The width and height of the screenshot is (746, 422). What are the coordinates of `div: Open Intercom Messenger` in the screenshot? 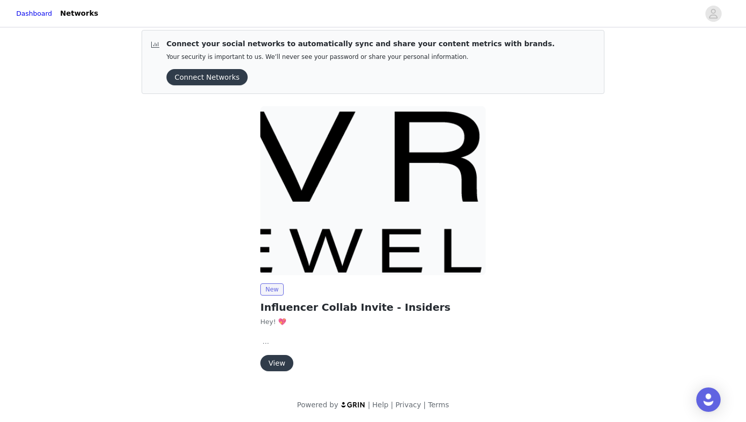 It's located at (708, 399).